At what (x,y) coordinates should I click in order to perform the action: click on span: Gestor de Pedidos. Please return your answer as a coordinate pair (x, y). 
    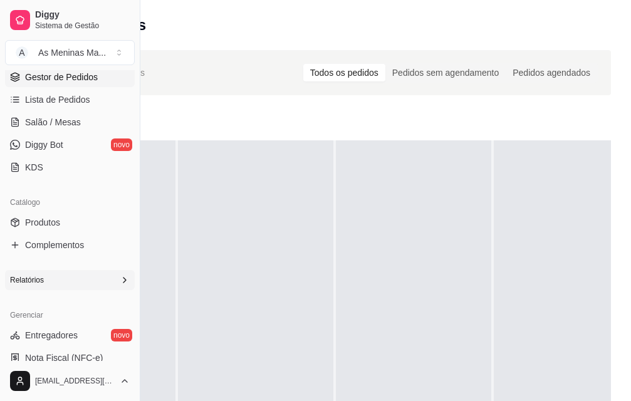
    Looking at the image, I should click on (61, 77).